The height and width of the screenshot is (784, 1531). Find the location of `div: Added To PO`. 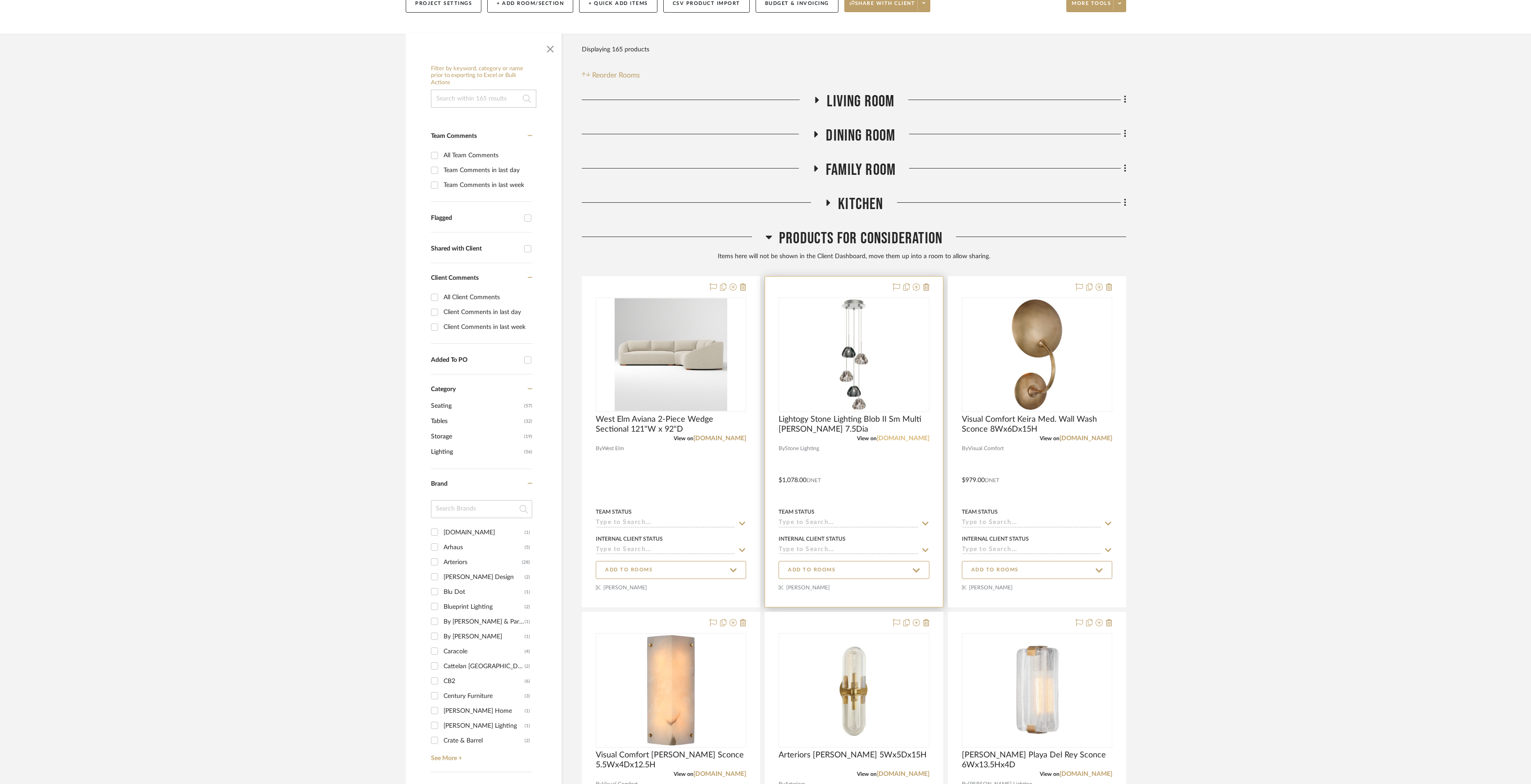

div: Added To PO is located at coordinates (475, 360).